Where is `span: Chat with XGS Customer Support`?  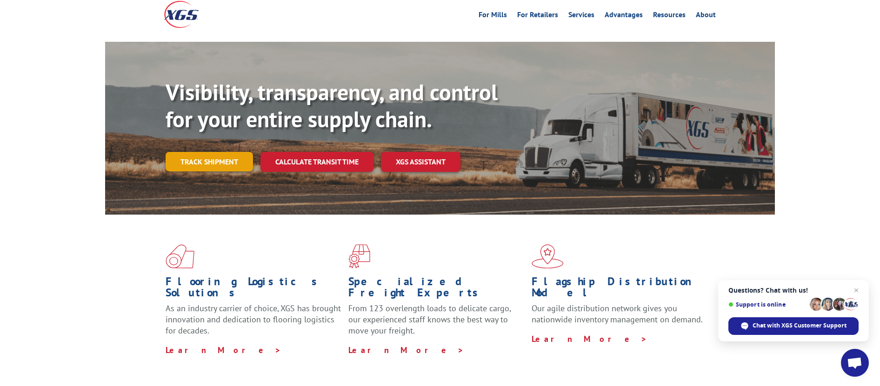
span: Chat with XGS Customer Support is located at coordinates (799, 326).